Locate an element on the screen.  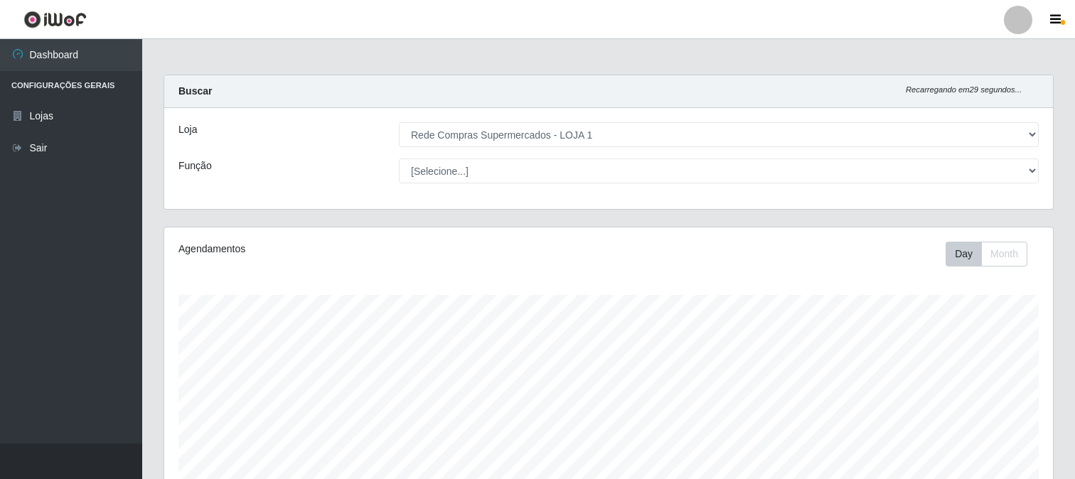
label: Função is located at coordinates (195, 166).